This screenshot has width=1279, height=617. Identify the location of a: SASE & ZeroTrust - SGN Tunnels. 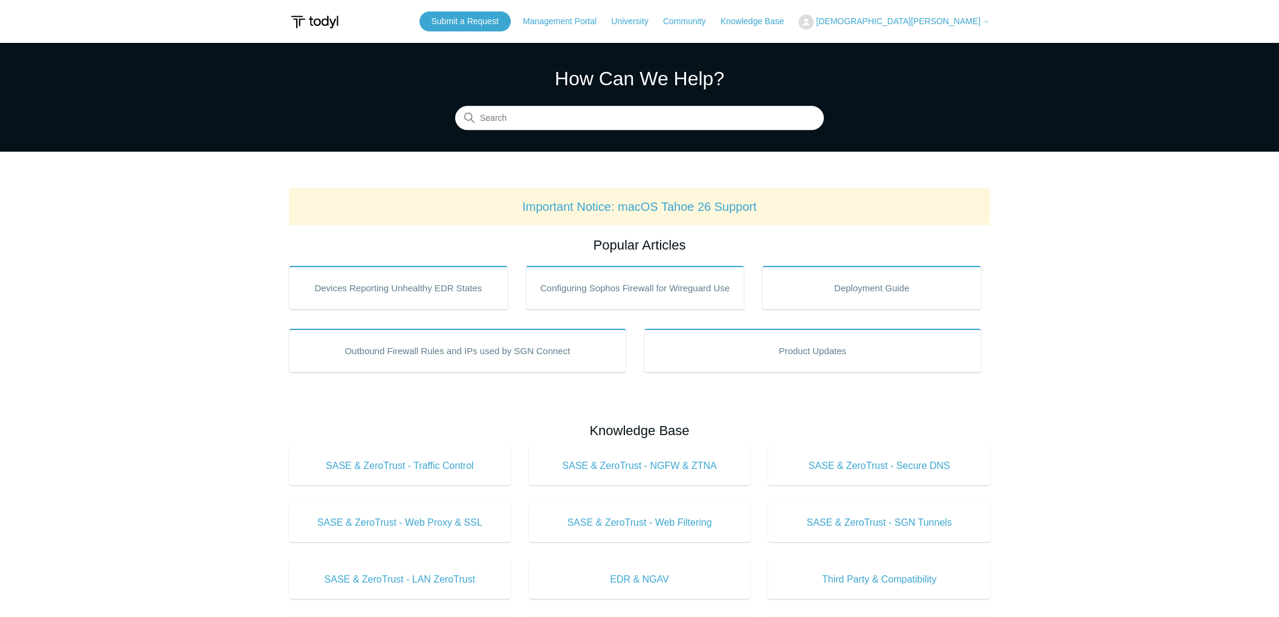
(879, 523).